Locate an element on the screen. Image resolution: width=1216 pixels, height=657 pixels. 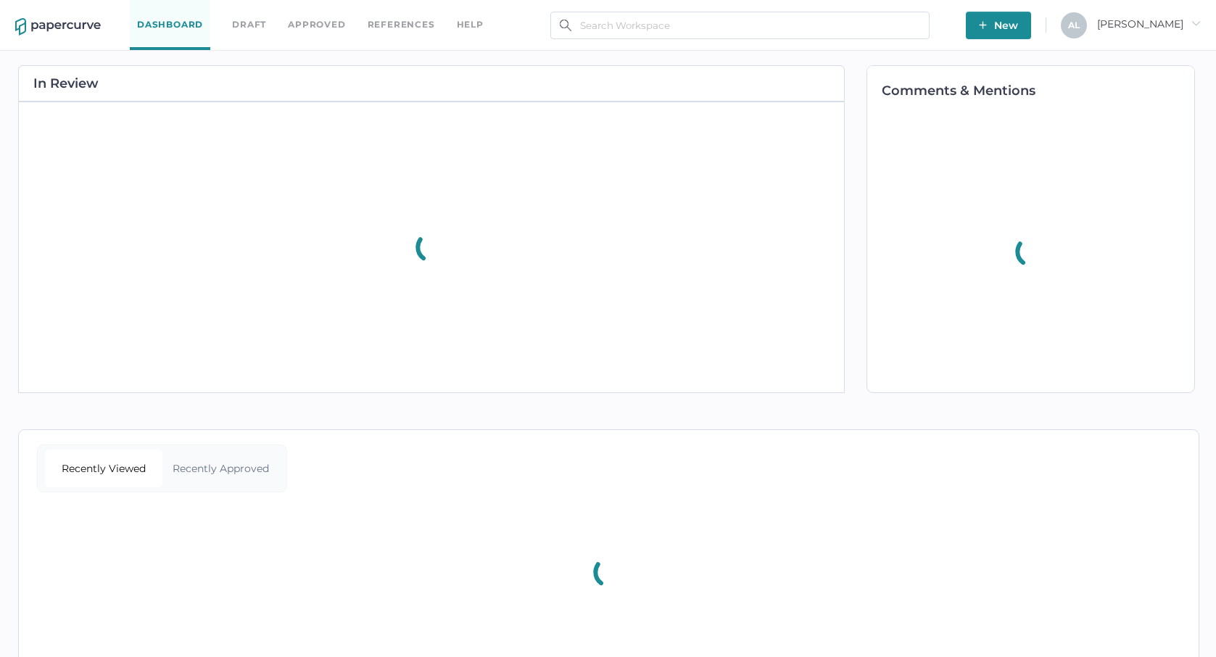
h2: Comments & Mentions is located at coordinates (1038, 91).